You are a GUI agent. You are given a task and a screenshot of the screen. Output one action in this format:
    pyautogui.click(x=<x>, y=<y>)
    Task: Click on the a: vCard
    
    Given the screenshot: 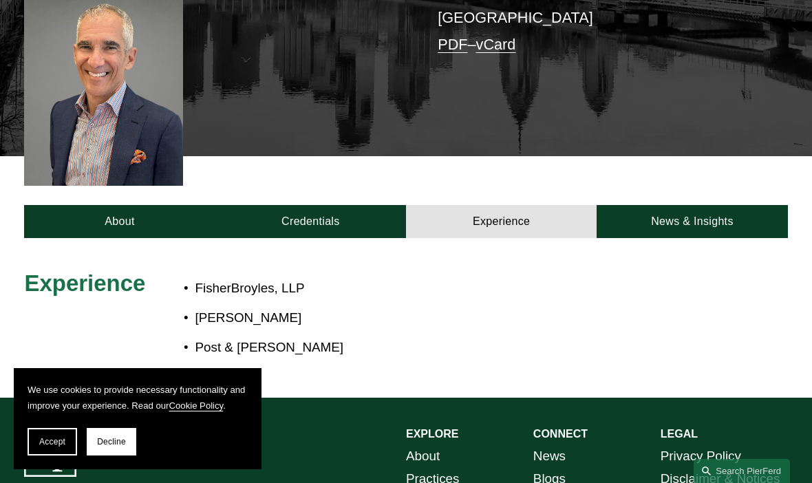 What is the action you would take?
    pyautogui.click(x=496, y=44)
    